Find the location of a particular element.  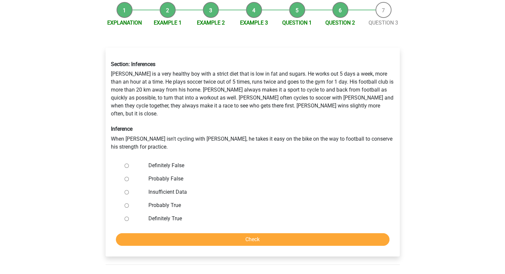

a: Question 1 is located at coordinates (297, 23).